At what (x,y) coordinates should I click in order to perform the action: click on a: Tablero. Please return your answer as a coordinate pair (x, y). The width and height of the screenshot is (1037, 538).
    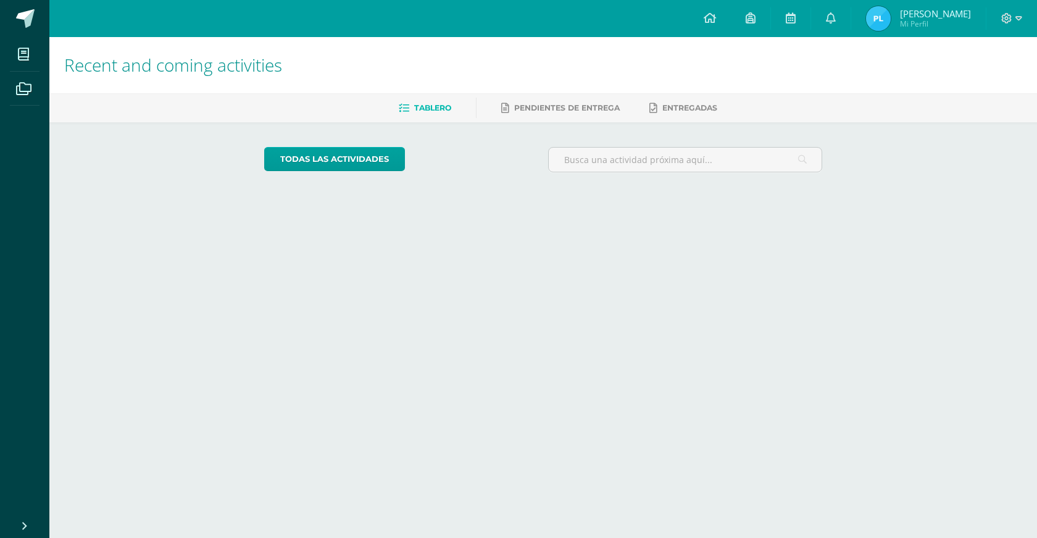
    Looking at the image, I should click on (425, 108).